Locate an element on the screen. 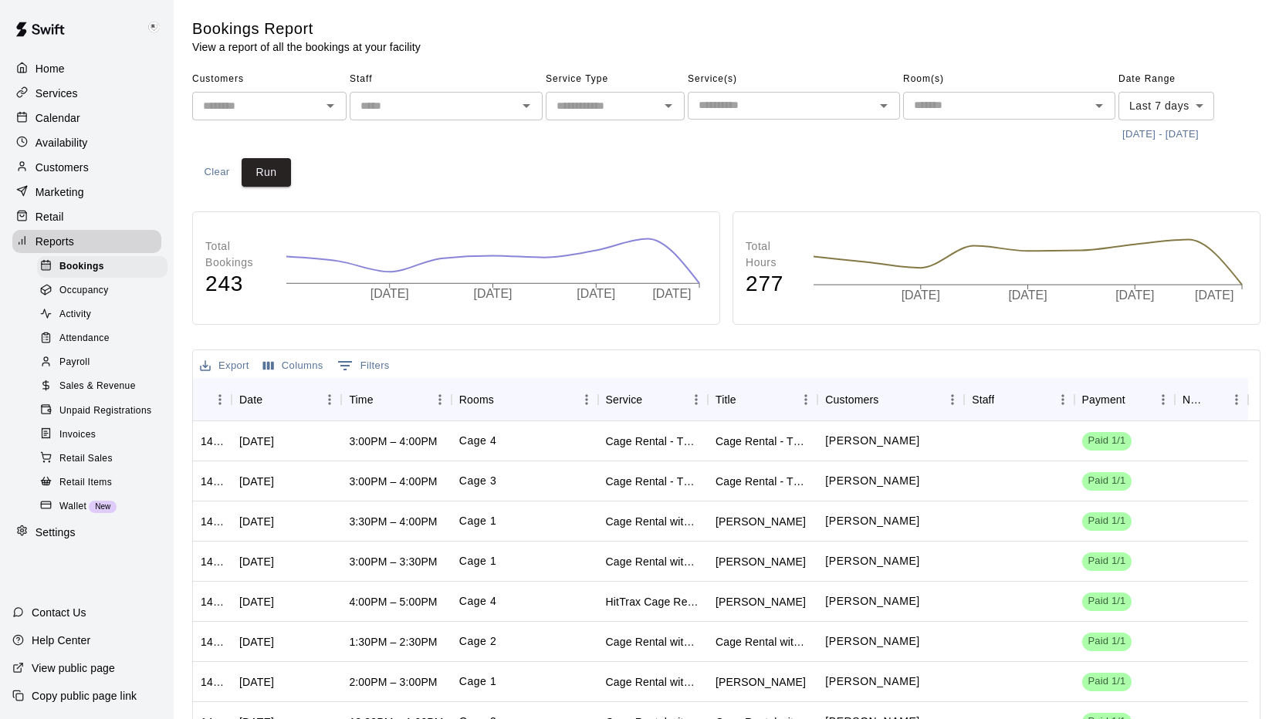 This screenshot has height=719, width=1279. div: Calendar is located at coordinates (86, 118).